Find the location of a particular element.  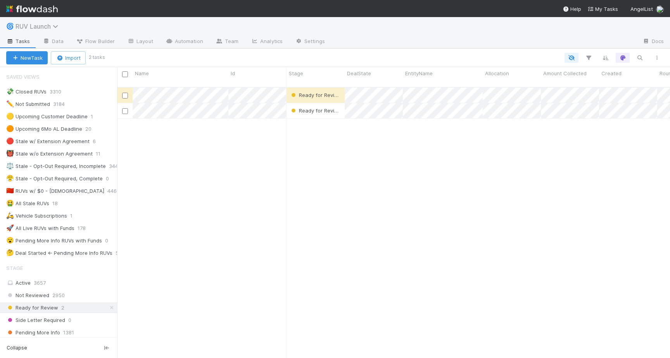

img: avatar_15e6a745-65a2-4f19-9667-febcb12e2fc8.png is located at coordinates (660, 9).